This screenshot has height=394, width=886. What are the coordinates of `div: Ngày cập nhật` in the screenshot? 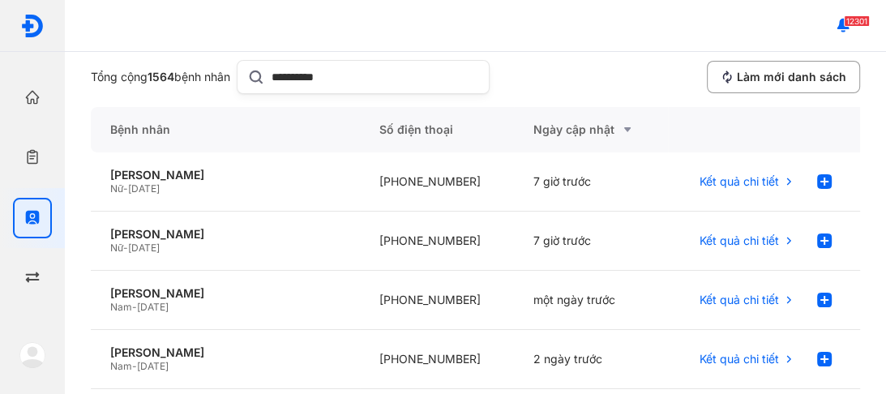 It's located at (591, 130).